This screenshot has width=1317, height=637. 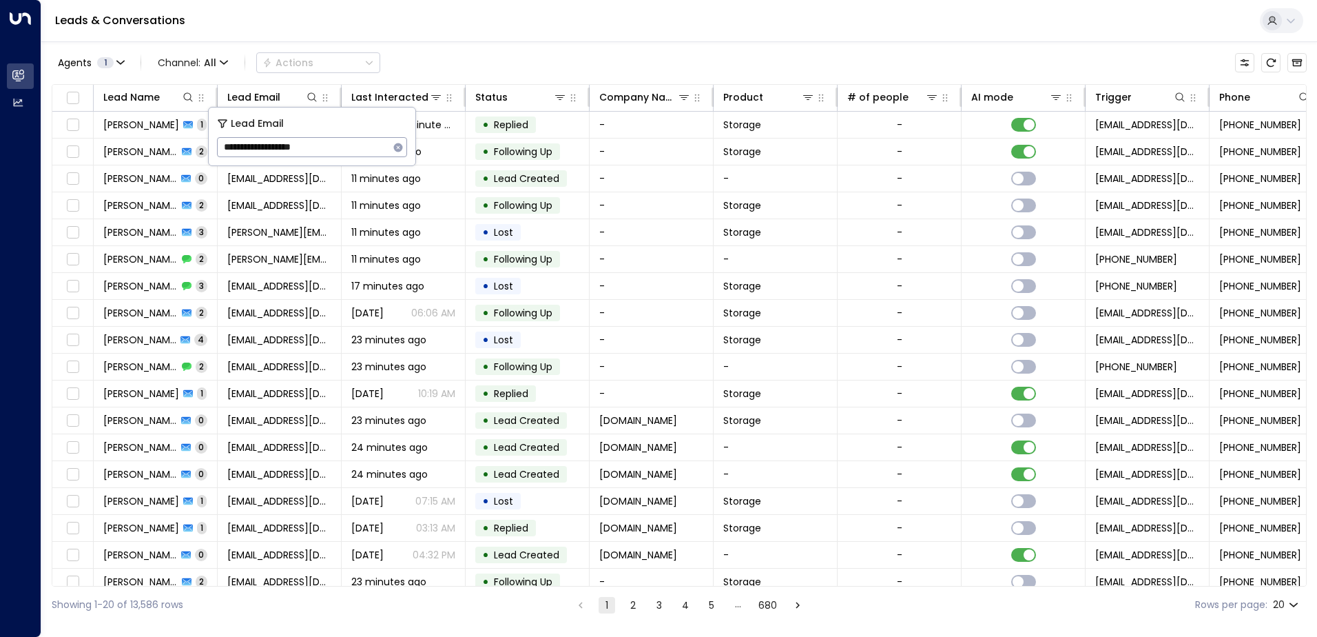 What do you see at coordinates (141, 232) in the screenshot?
I see `span: Craig Harris` at bounding box center [141, 232].